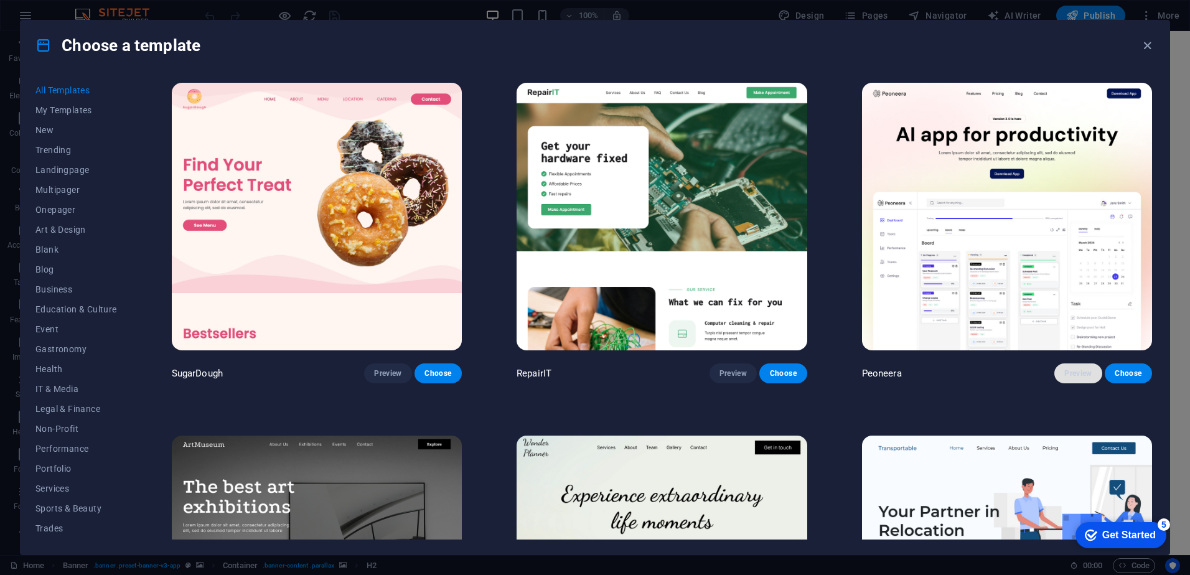 This screenshot has height=575, width=1190. I want to click on button: Gastronomy, so click(76, 349).